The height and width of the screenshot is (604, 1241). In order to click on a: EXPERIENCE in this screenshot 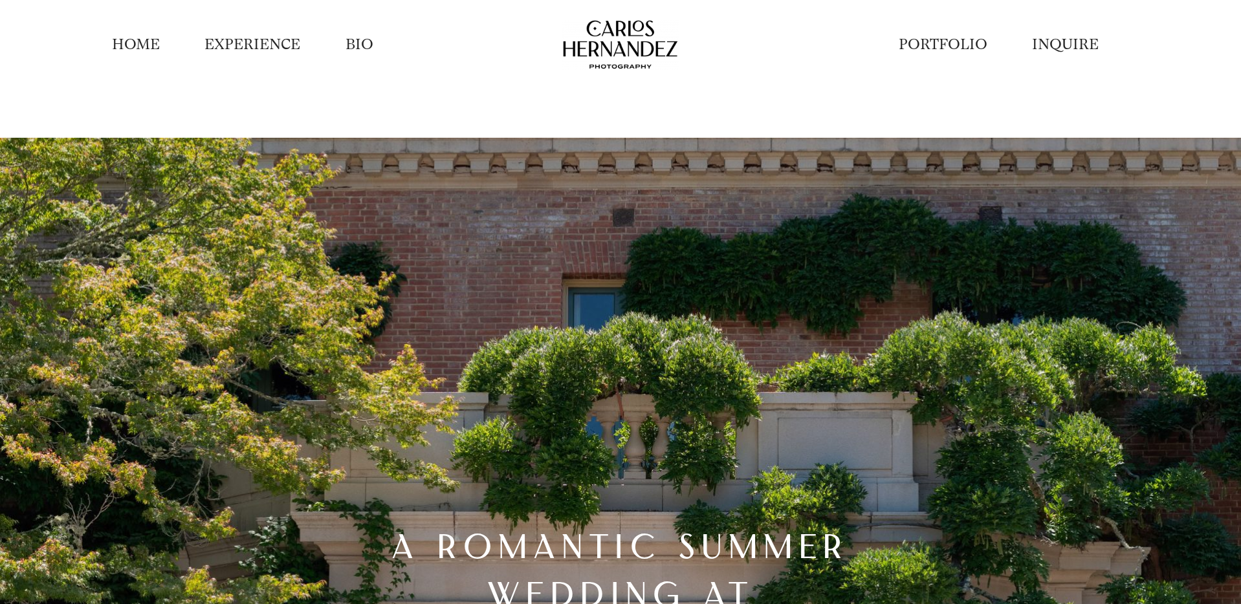, I will do `click(252, 44)`.